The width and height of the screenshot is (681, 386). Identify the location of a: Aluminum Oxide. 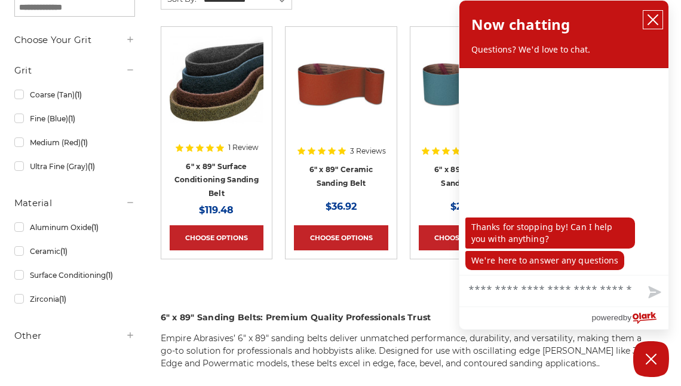
(75, 227).